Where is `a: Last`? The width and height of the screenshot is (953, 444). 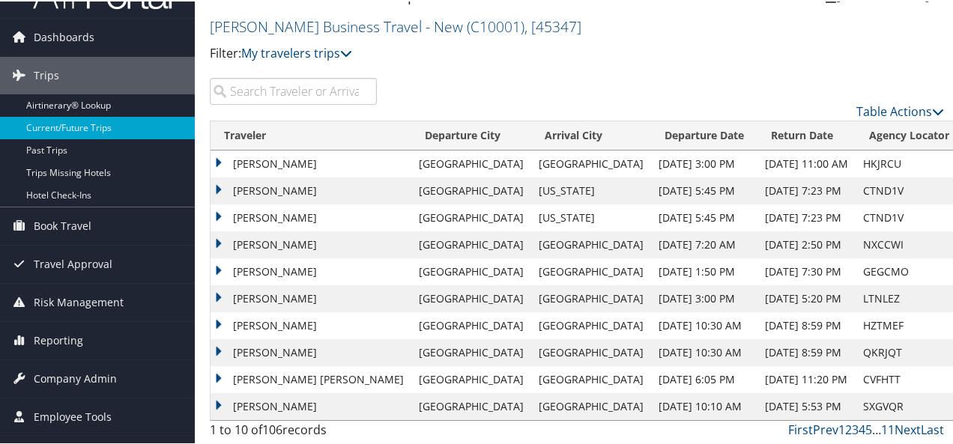
a: Last is located at coordinates (932, 429).